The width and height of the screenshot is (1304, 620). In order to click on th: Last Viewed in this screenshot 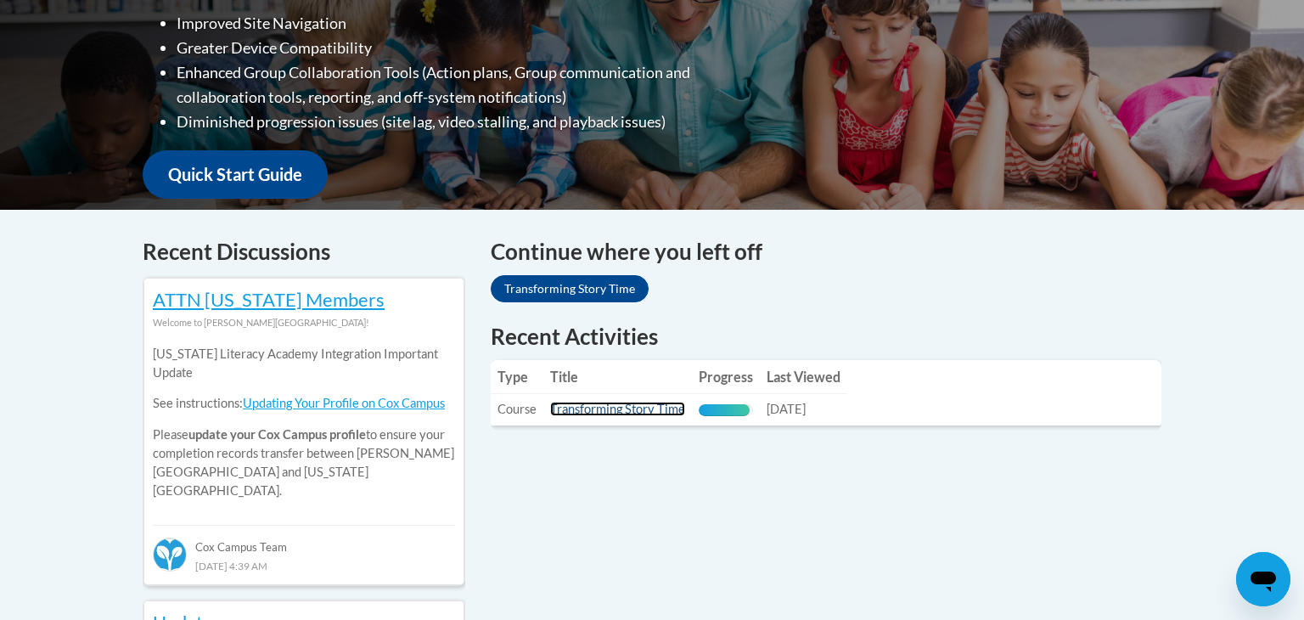, I will do `click(803, 377)`.